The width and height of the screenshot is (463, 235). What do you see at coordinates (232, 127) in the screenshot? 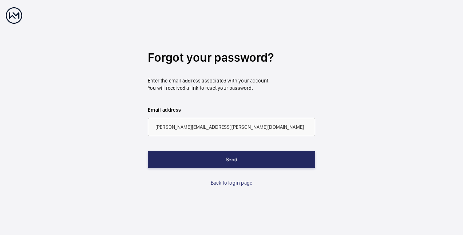
I see `input: abc@xyz` at bounding box center [232, 127].